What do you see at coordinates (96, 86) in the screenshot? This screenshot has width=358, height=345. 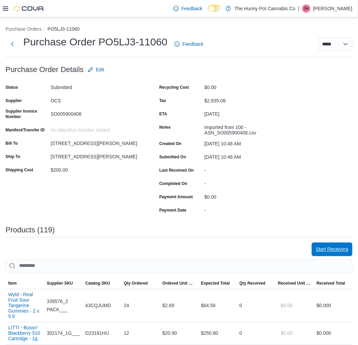 I see `div: Submitted` at bounding box center [96, 86].